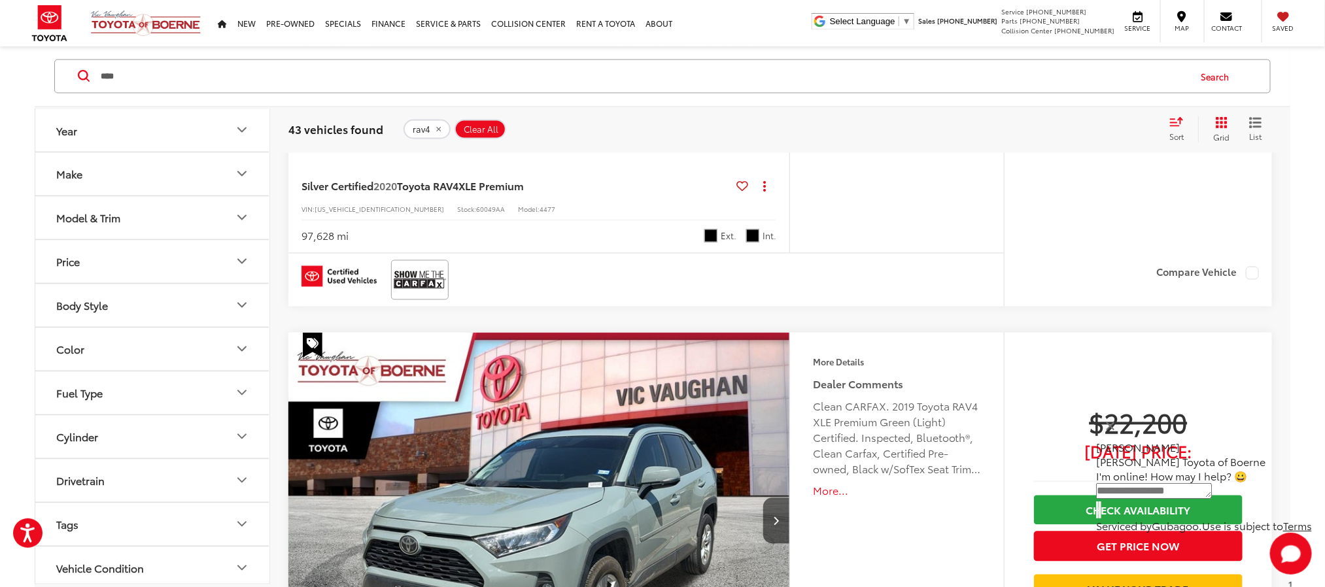 The image size is (1325, 587). I want to click on button: Toggle Chat Window, so click(1291, 554).